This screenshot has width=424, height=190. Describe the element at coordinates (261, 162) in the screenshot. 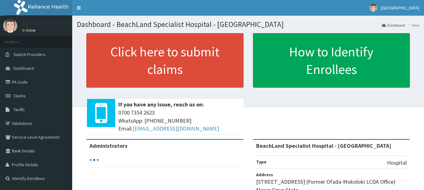

I see `b: Type` at that location.